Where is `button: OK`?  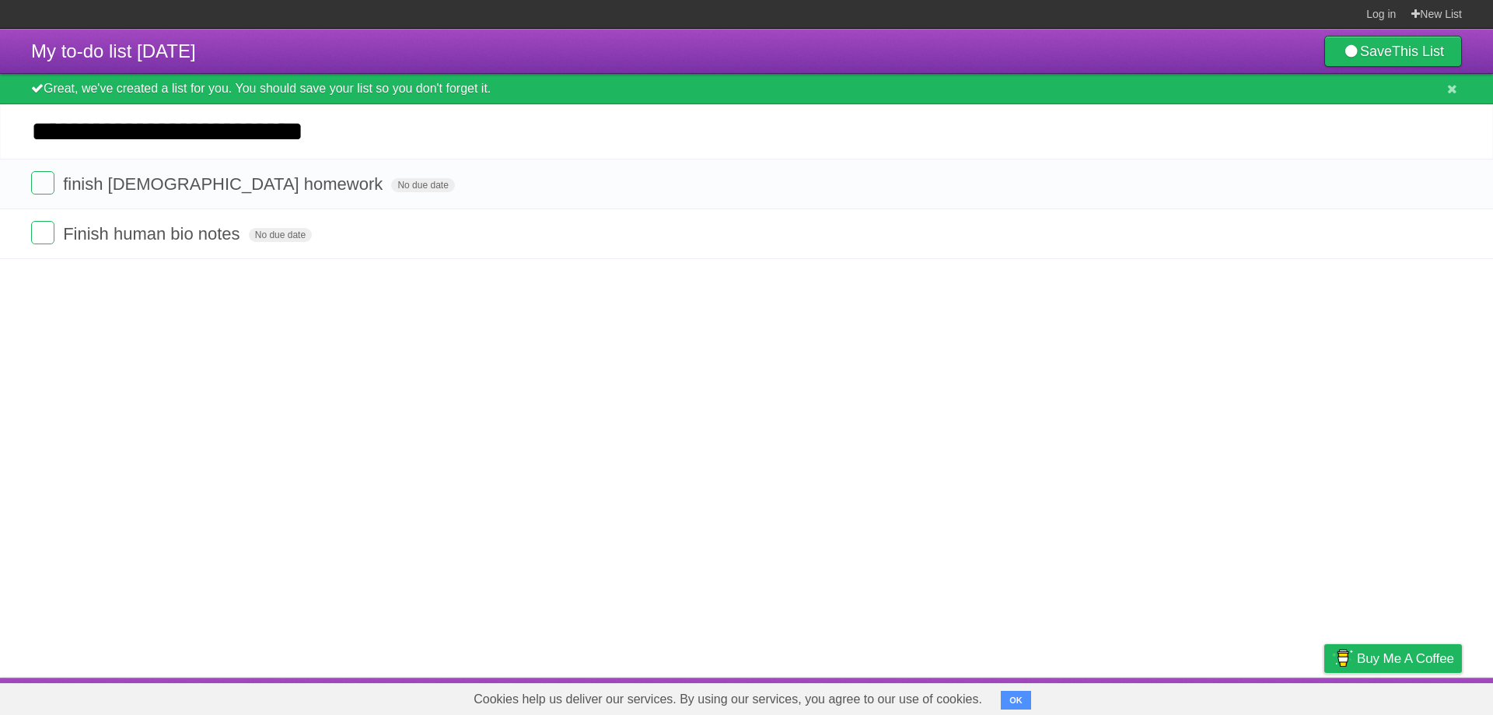 button: OK is located at coordinates (1016, 700).